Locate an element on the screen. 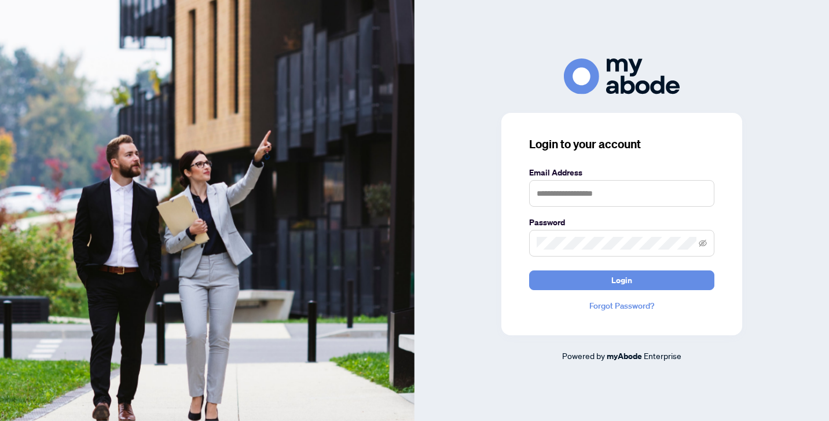 Image resolution: width=829 pixels, height=421 pixels. a: Forgot Password? is located at coordinates (622, 306).